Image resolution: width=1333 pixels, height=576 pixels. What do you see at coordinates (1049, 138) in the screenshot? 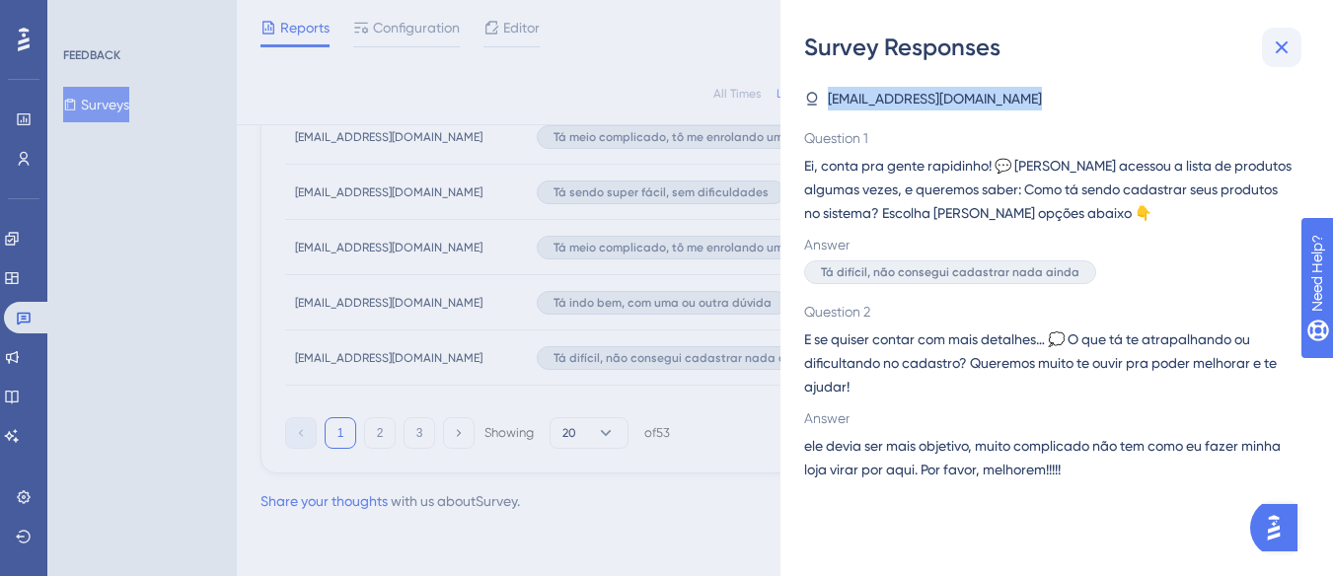
I see `span: Question 1` at bounding box center [1049, 138].